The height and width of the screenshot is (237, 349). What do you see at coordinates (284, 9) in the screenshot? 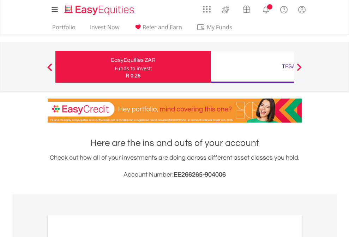
I see `a: FAQ's and Support` at bounding box center [284, 9].